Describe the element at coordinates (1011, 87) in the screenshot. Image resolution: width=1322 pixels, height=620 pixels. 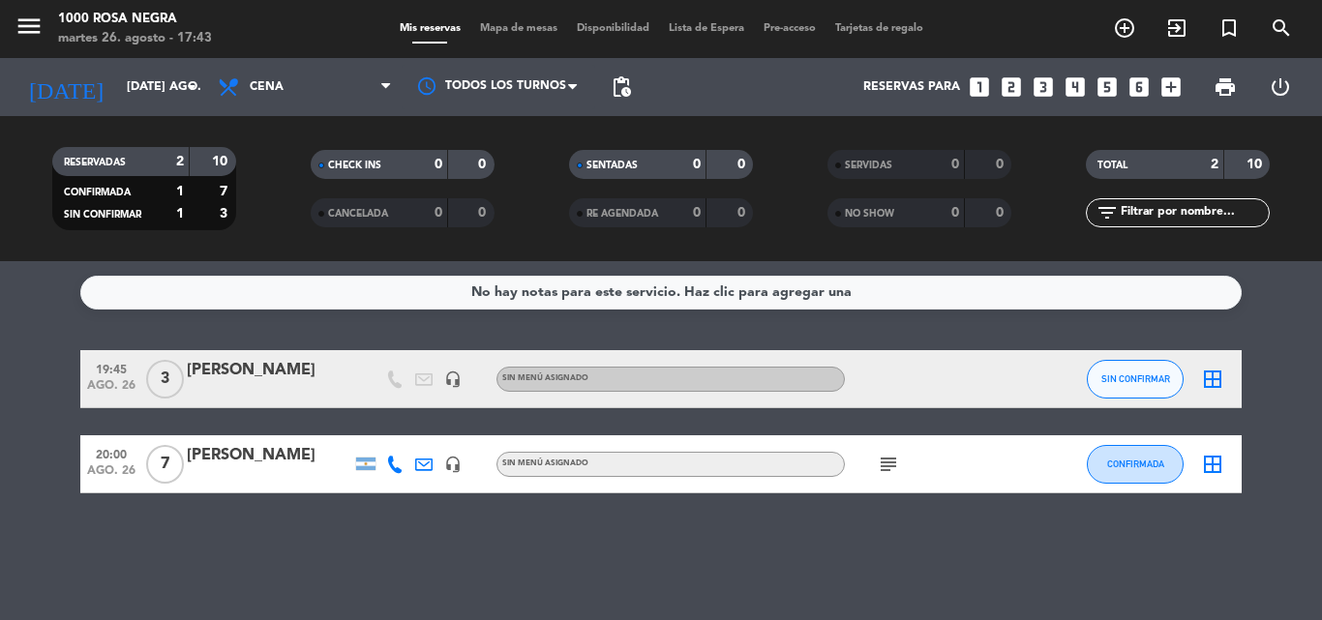
I see `i: looks_two` at that location.